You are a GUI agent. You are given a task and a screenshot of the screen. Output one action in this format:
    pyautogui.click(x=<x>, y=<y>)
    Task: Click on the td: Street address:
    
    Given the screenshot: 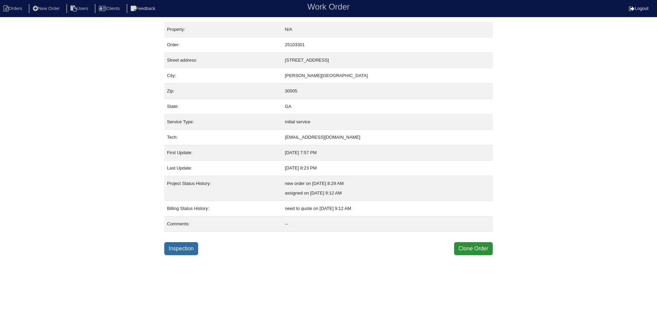 What is the action you would take?
    pyautogui.click(x=223, y=60)
    